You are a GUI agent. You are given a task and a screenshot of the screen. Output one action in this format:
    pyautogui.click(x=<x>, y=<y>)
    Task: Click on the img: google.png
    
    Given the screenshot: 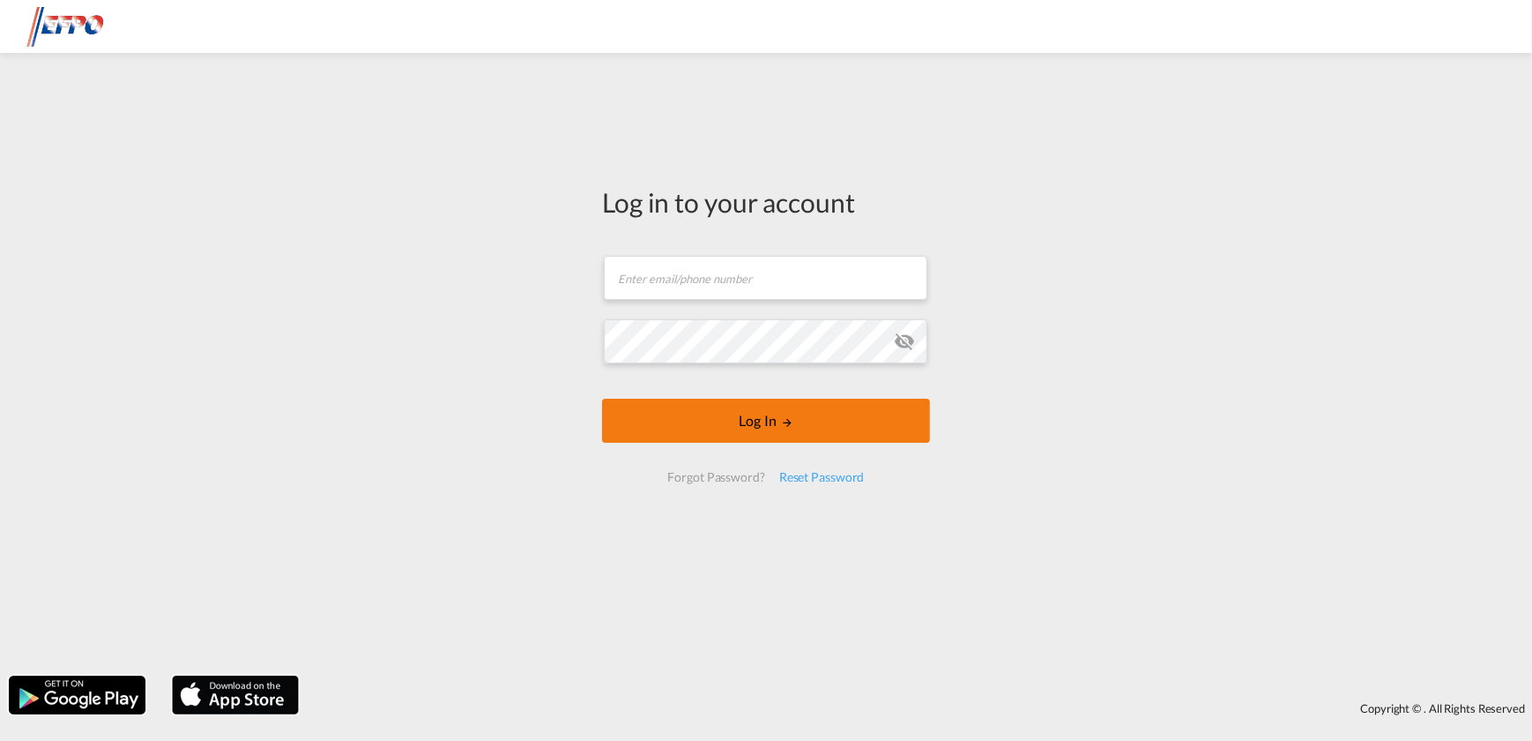 What is the action you would take?
    pyautogui.click(x=77, y=695)
    